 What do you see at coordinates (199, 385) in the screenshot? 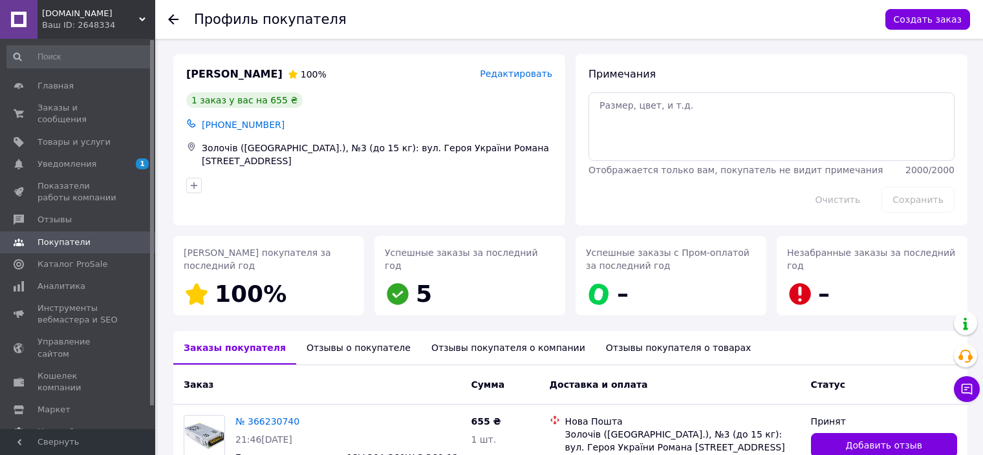
I see `span: Заказ` at bounding box center [199, 385].